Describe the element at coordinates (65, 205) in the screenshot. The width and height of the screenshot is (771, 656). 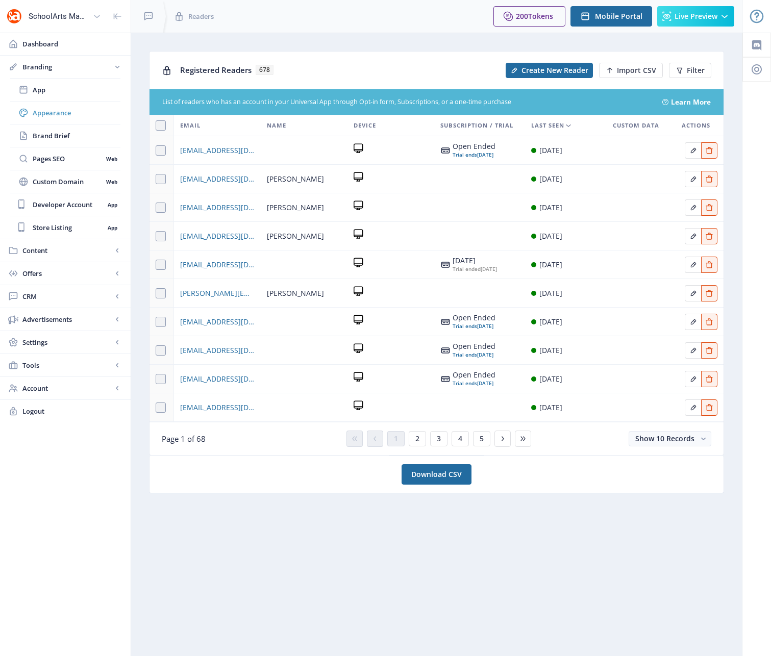
I see `a: Developer AccountApp` at that location.